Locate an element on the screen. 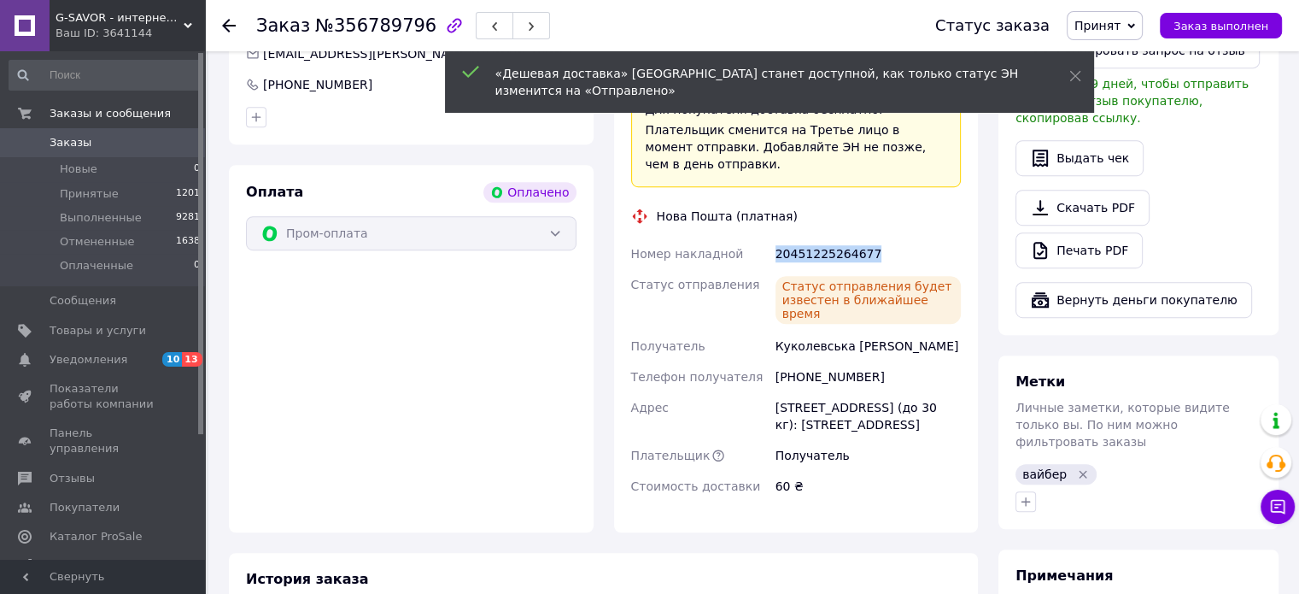  span: Принятые is located at coordinates (89, 194).